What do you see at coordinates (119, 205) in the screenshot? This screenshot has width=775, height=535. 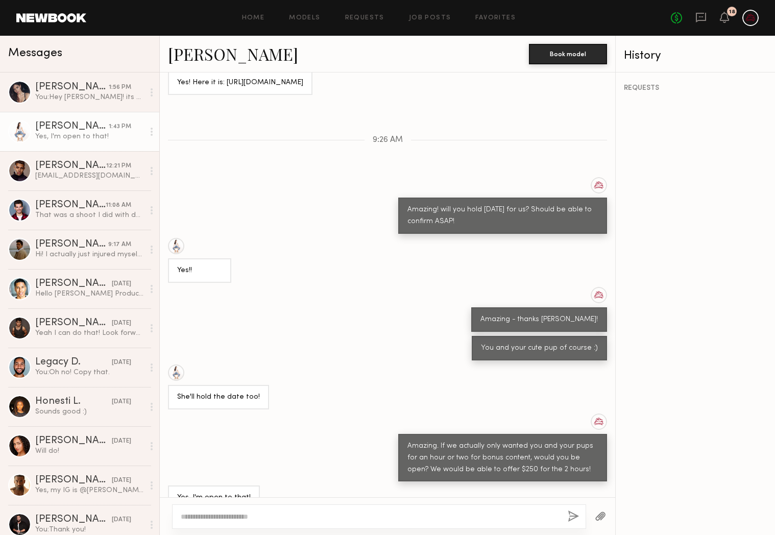 I see `div: 11:08 AM` at bounding box center [119, 205].